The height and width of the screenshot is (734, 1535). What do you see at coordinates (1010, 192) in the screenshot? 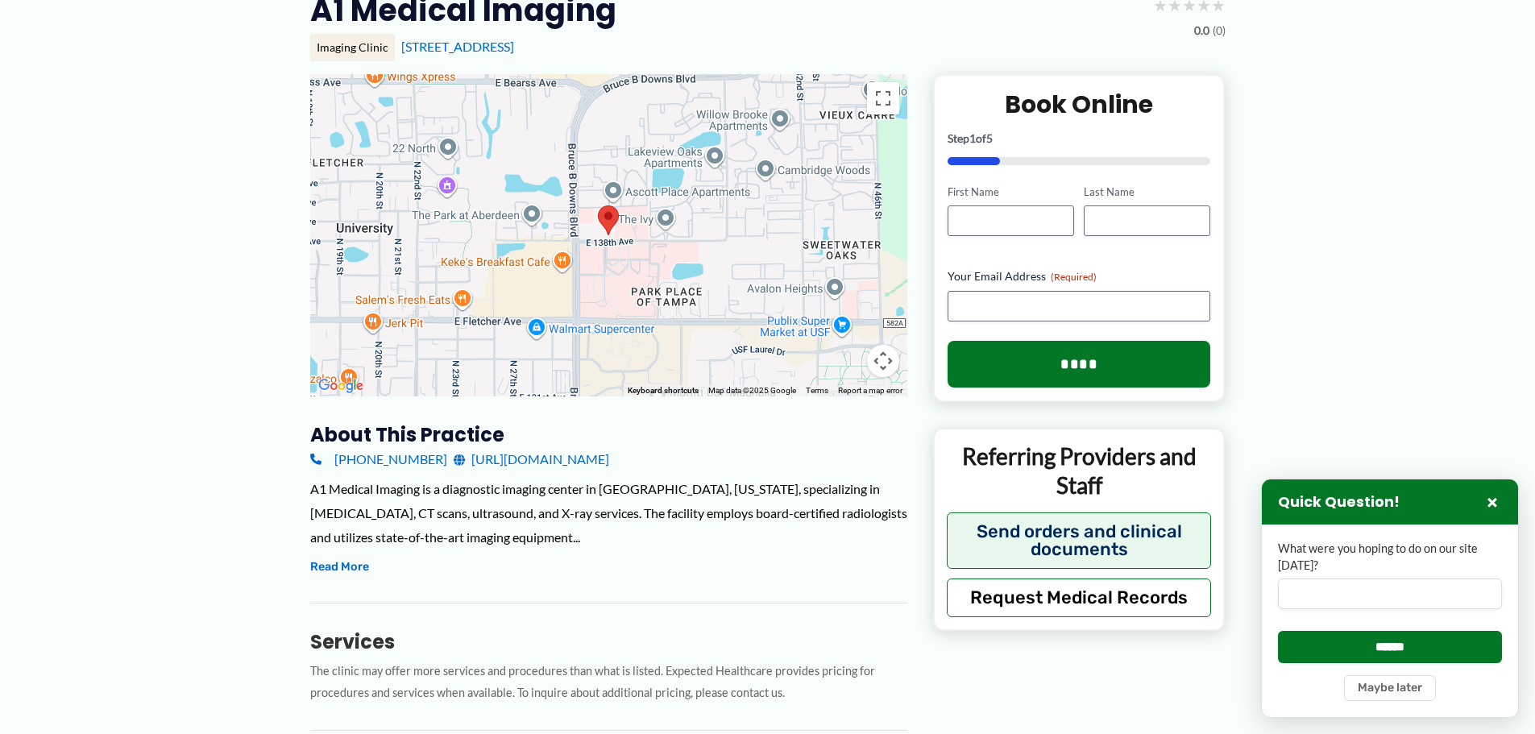
I see `label: First Name` at bounding box center [1010, 192].